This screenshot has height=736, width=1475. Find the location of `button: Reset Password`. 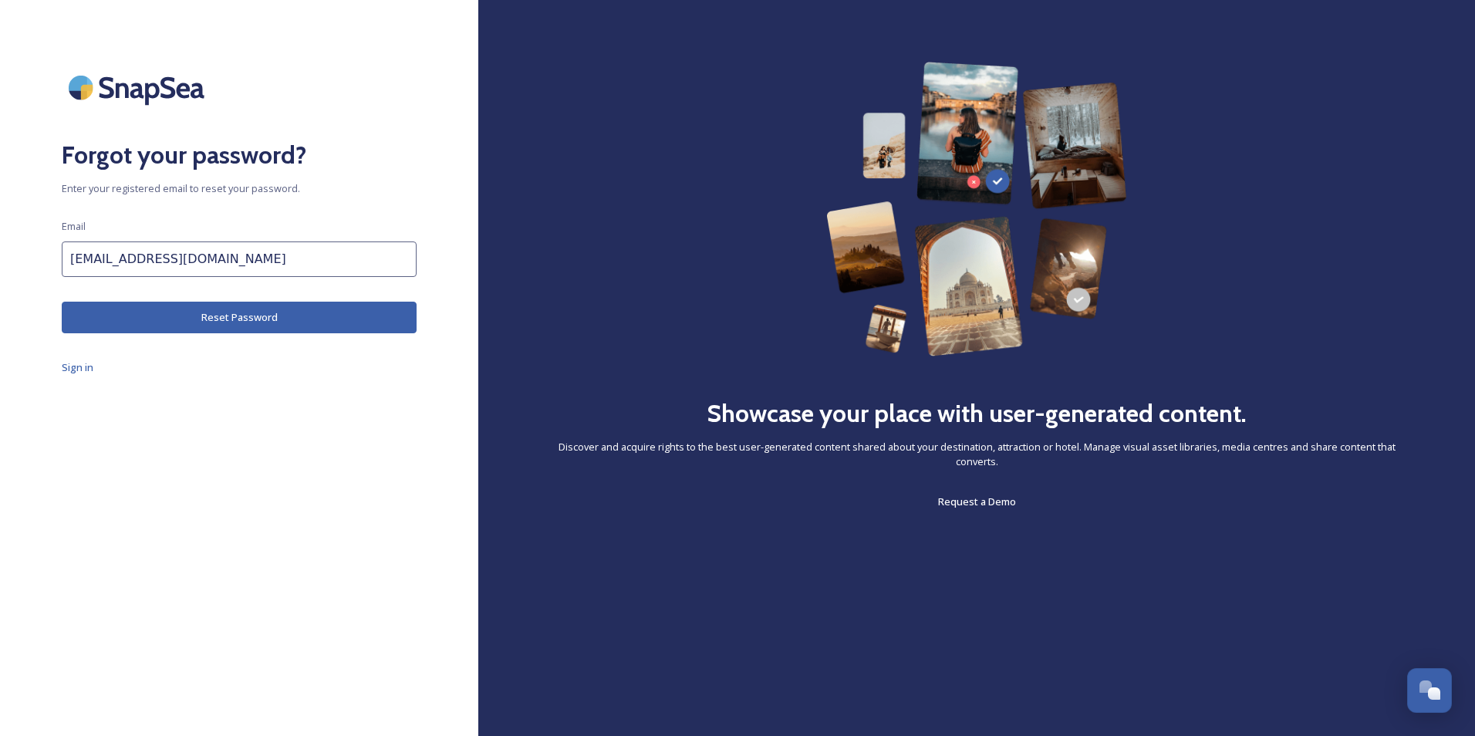

button: Reset Password is located at coordinates (239, 317).